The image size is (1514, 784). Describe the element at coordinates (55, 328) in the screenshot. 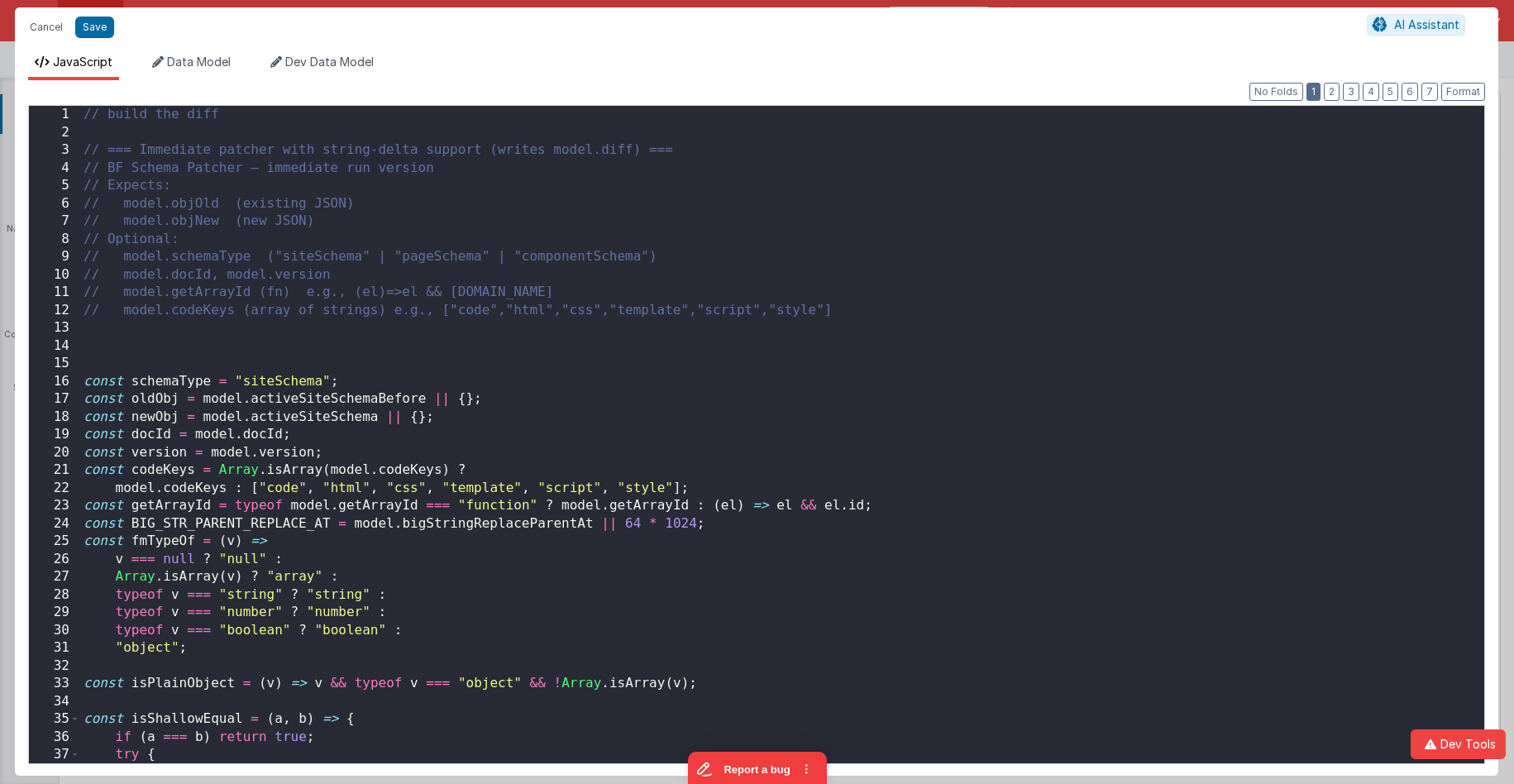

I see `div: 13` at that location.